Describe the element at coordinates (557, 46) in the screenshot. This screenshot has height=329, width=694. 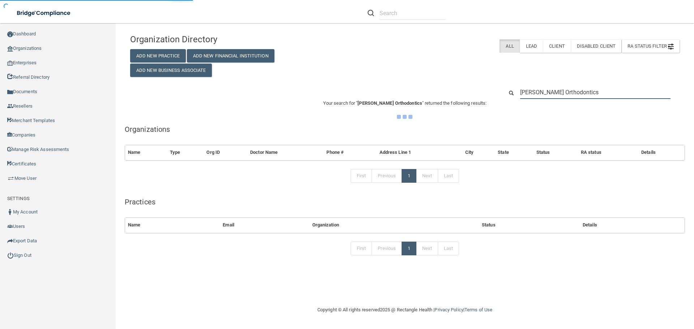
I see `label: Client` at that location.